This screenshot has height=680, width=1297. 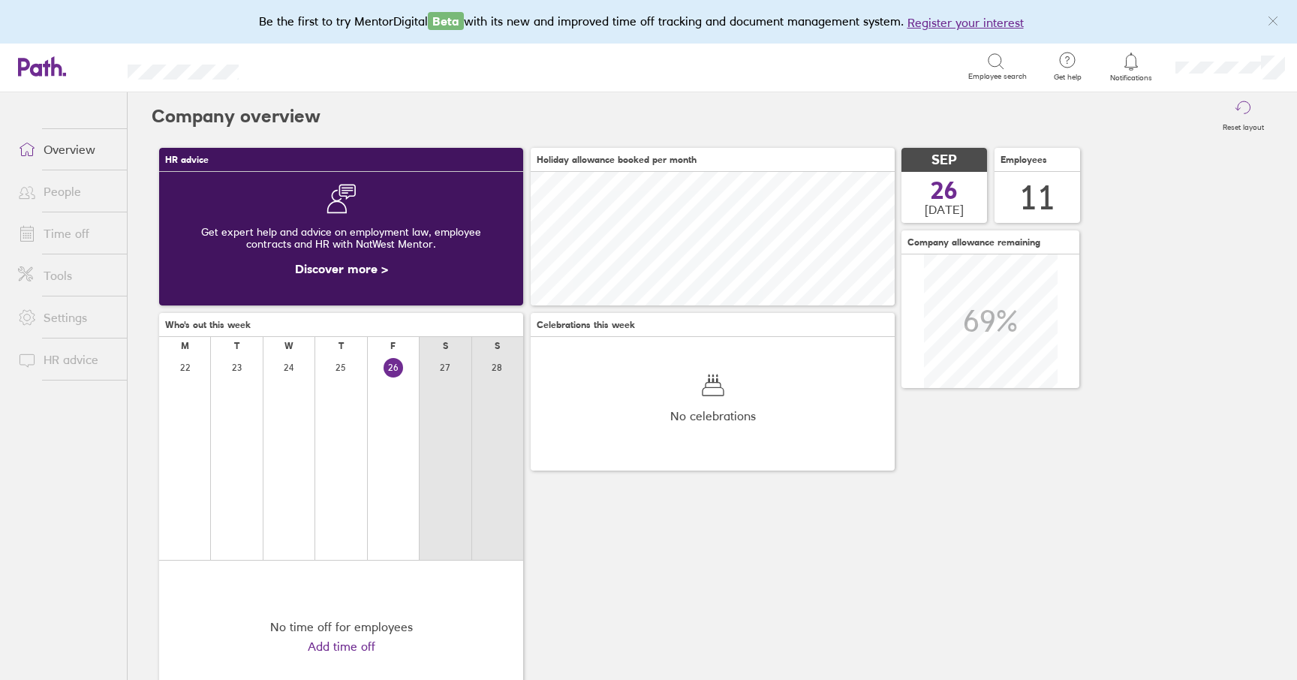 I want to click on span: Company allowance remaining, so click(x=974, y=243).